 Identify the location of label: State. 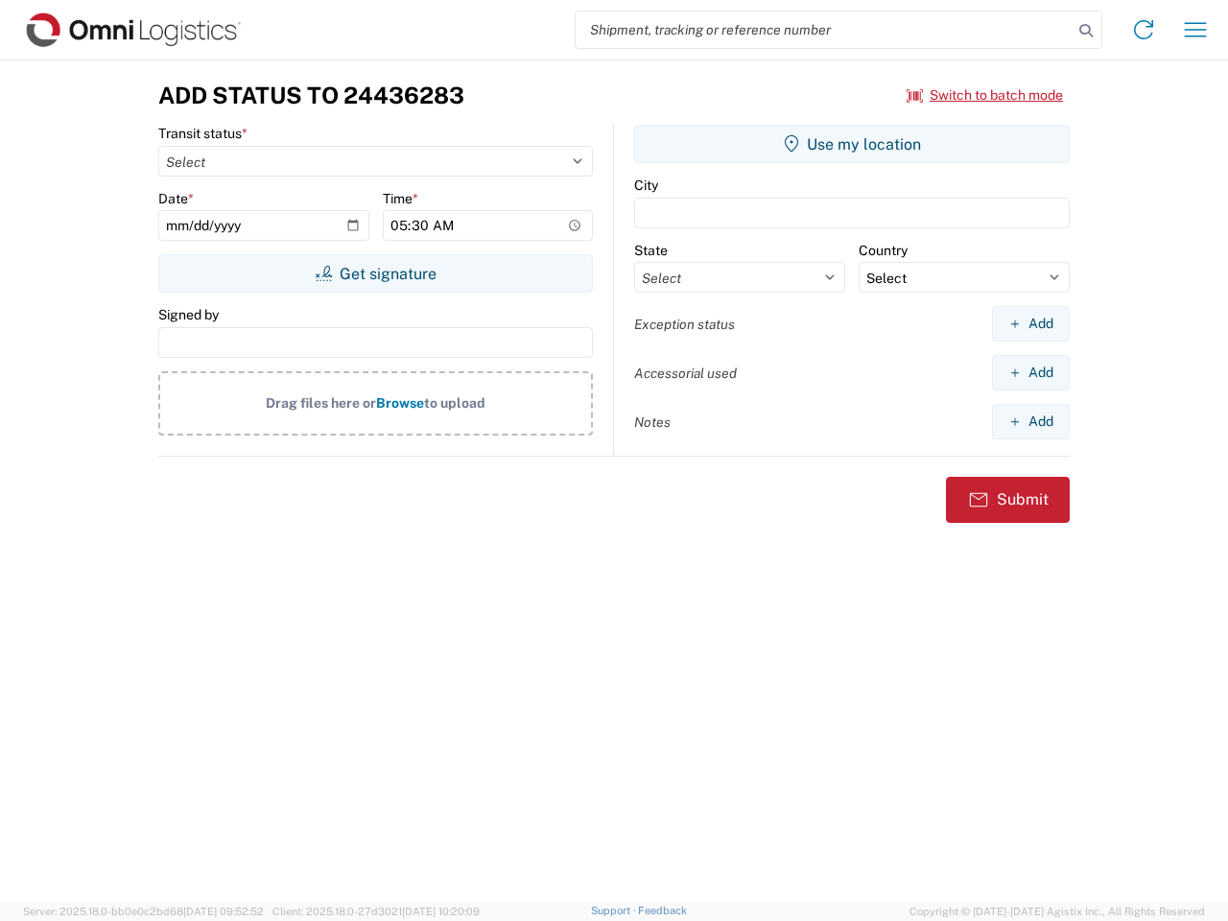
(650, 250).